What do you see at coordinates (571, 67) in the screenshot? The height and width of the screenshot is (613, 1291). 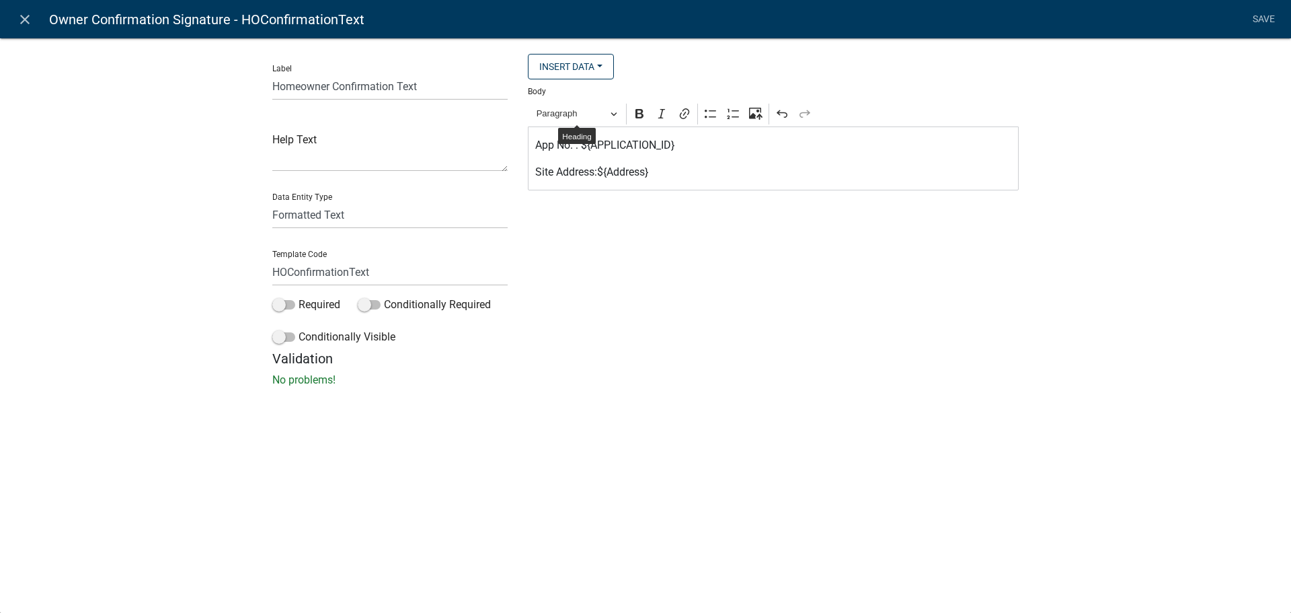 I see `button: Insert Data` at bounding box center [571, 67].